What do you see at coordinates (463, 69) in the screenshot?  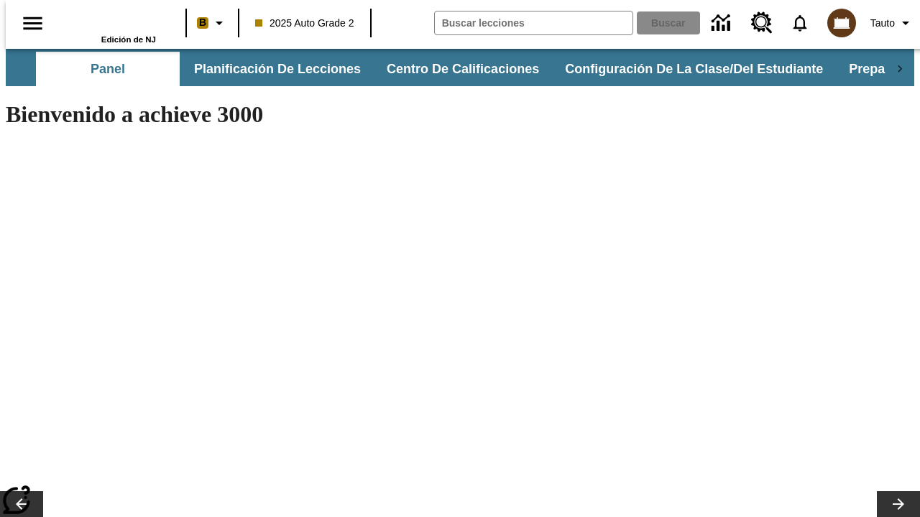 I see `button: Centro de calificaciones` at bounding box center [463, 69].